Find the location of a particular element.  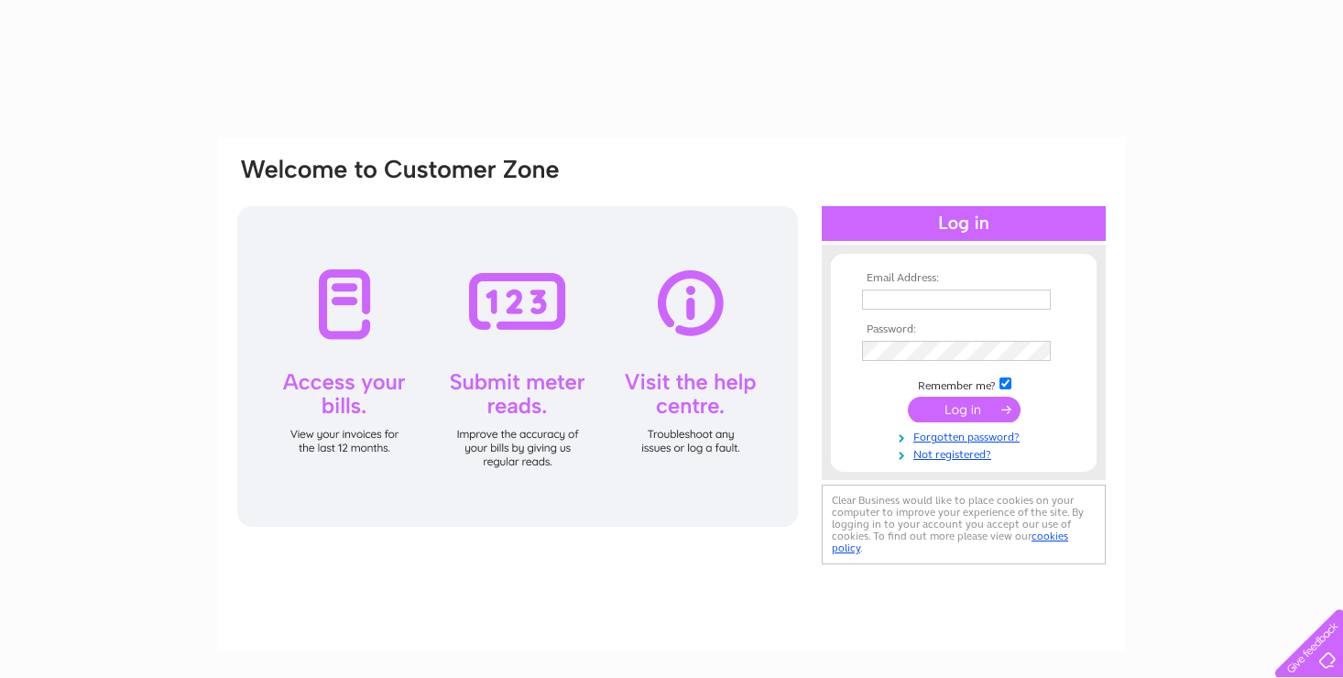

a: Not registered? is located at coordinates (966, 453).